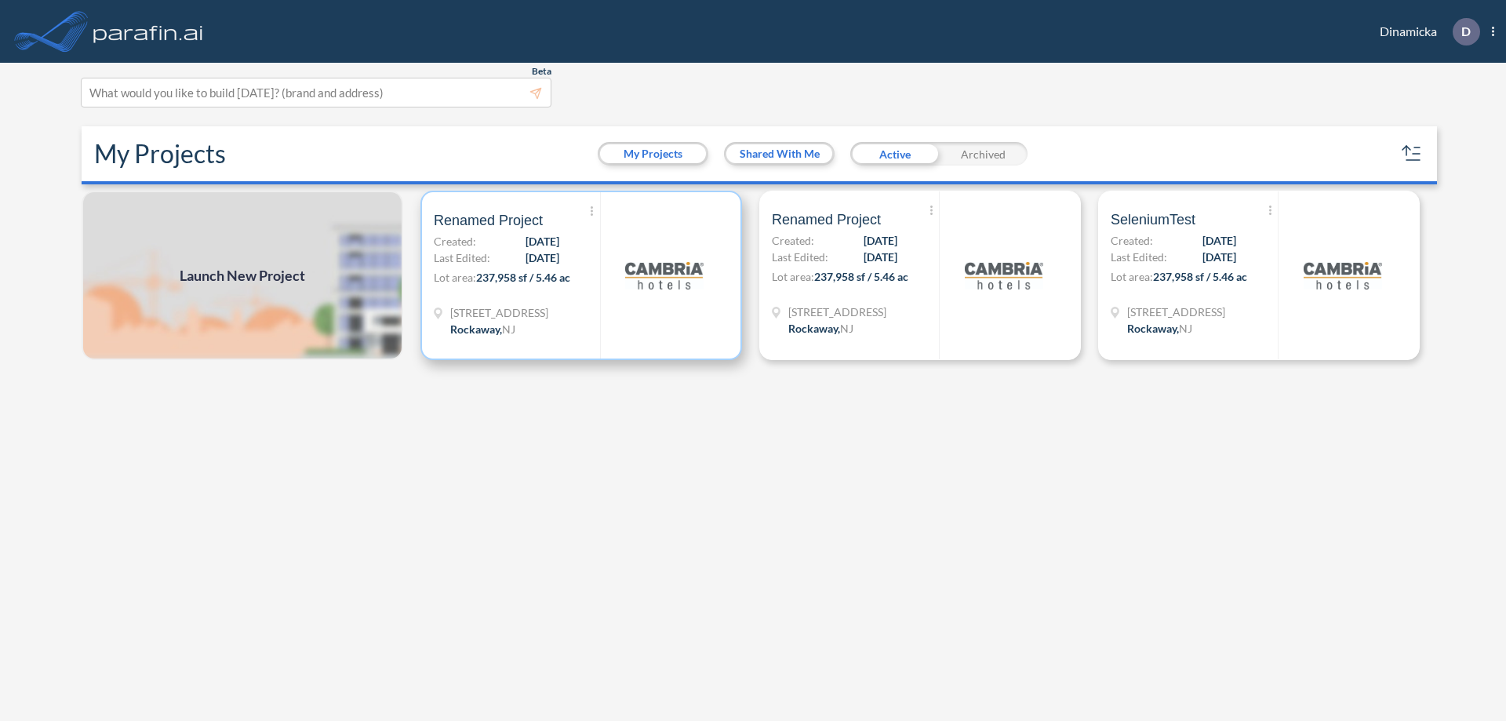  Describe the element at coordinates (1153, 220) in the screenshot. I see `span: SeleniumTest` at that location.